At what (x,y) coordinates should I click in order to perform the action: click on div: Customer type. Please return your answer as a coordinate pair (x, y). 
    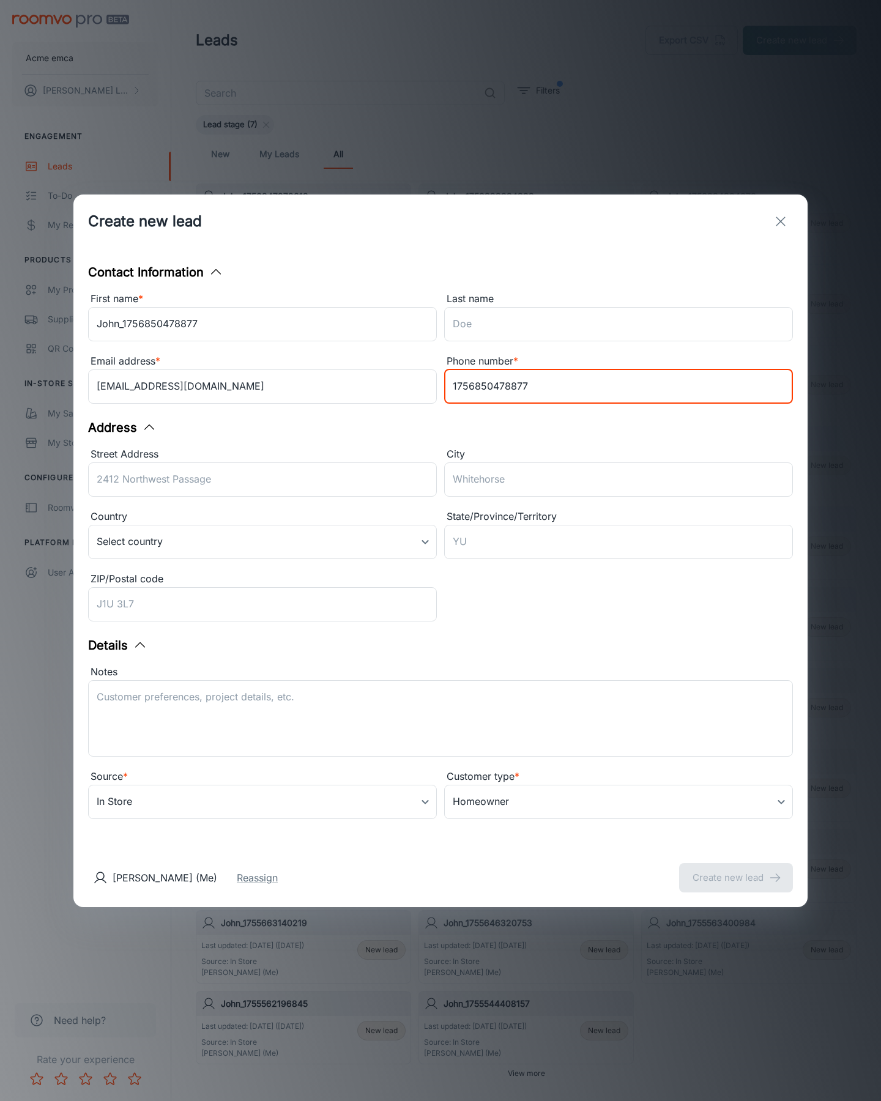
    Looking at the image, I should click on (618, 777).